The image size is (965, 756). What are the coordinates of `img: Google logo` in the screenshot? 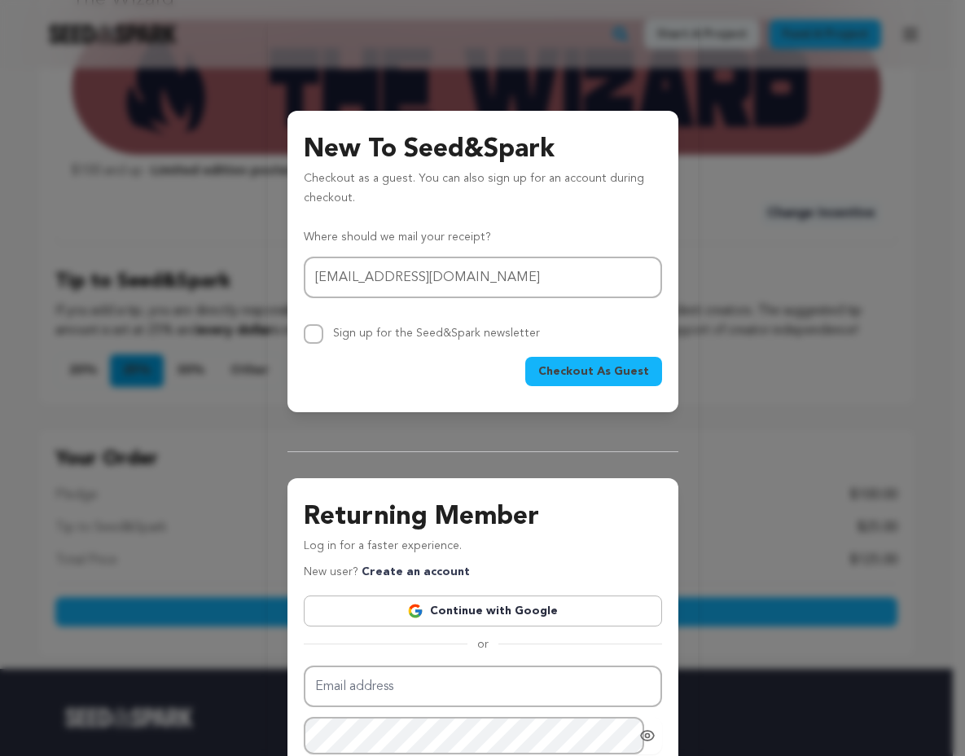 It's located at (415, 611).